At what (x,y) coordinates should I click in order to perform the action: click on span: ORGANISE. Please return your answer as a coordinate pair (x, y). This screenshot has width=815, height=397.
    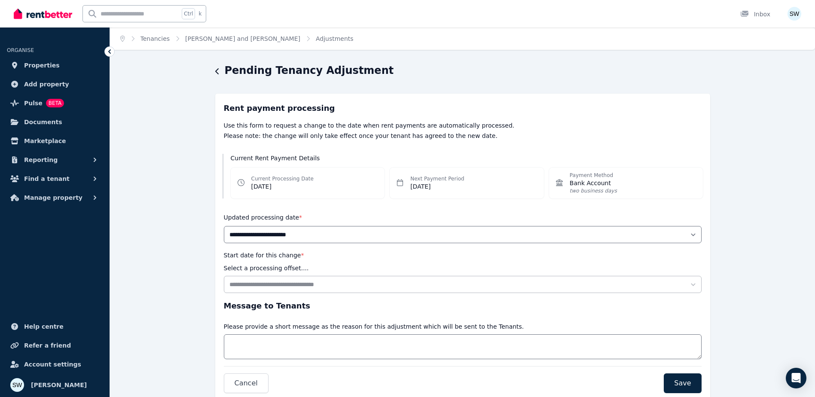
    Looking at the image, I should click on (20, 50).